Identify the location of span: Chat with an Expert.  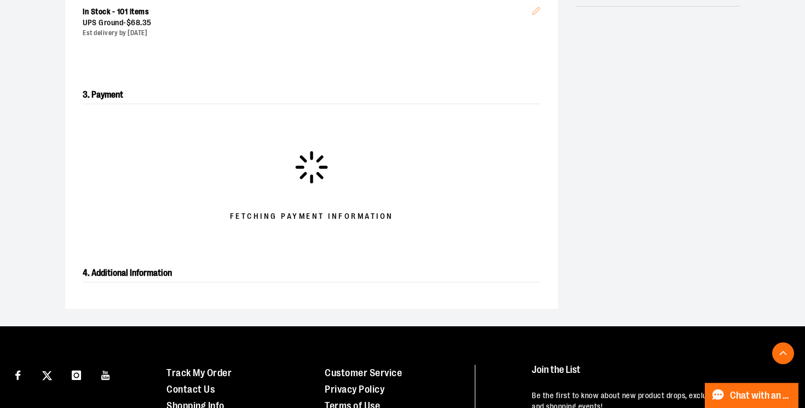
(761, 395).